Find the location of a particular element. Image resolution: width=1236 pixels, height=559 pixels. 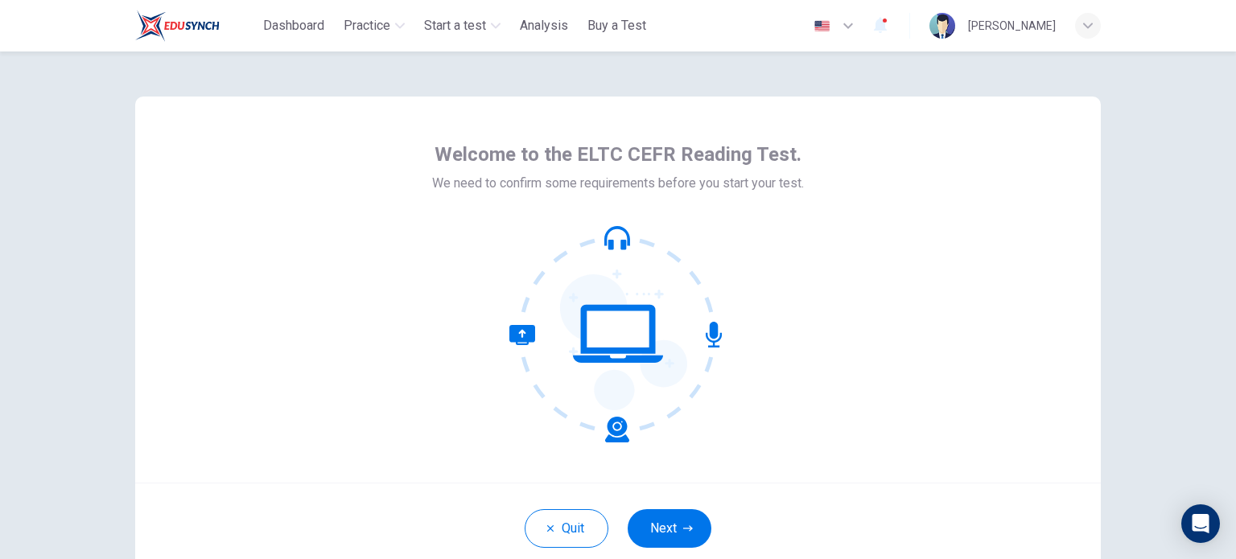

span: Dashboard is located at coordinates (294, 26).